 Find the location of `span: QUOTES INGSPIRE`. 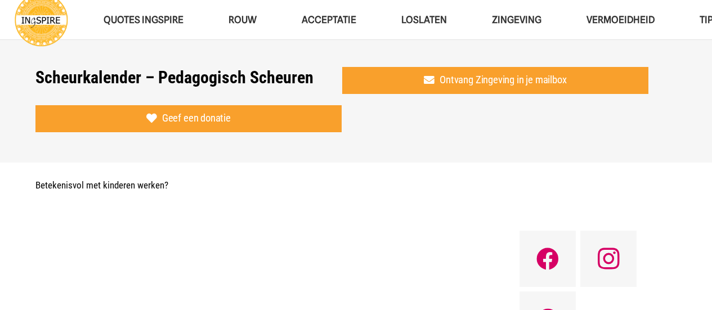

span: QUOTES INGSPIRE is located at coordinates (144, 20).